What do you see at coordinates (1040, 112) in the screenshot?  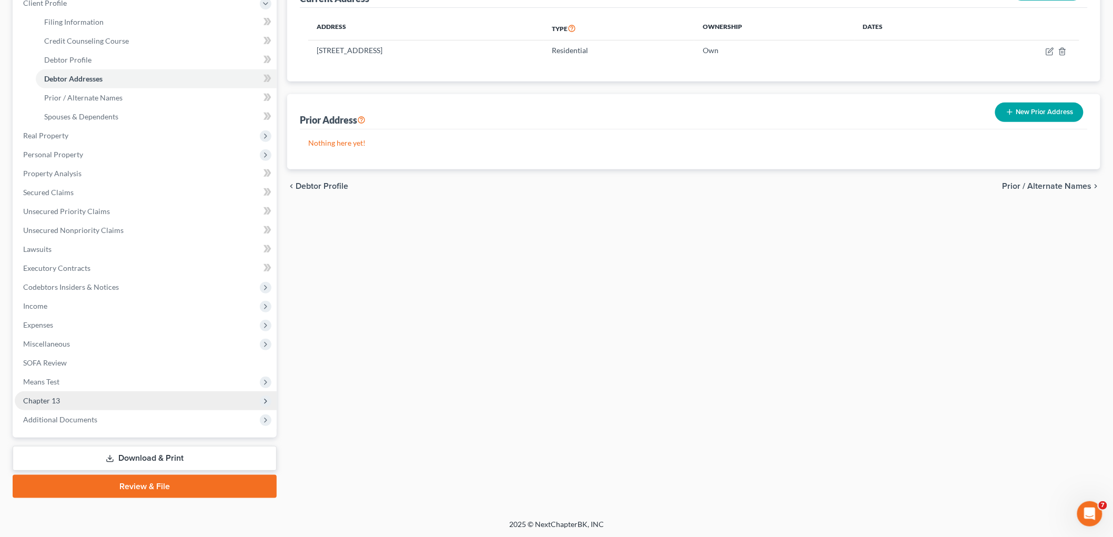 I see `button: New Prior Address` at bounding box center [1040, 112].